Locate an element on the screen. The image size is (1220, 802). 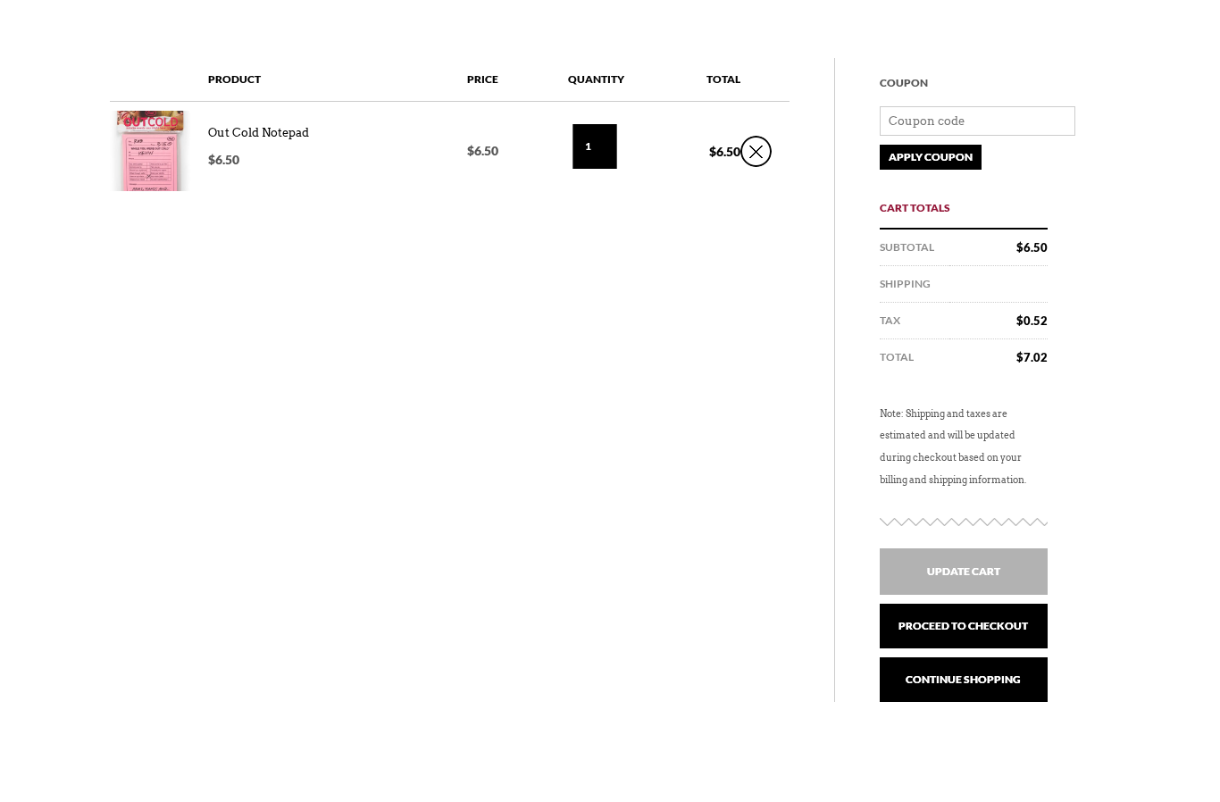
input: Update Cart is located at coordinates (964, 572).